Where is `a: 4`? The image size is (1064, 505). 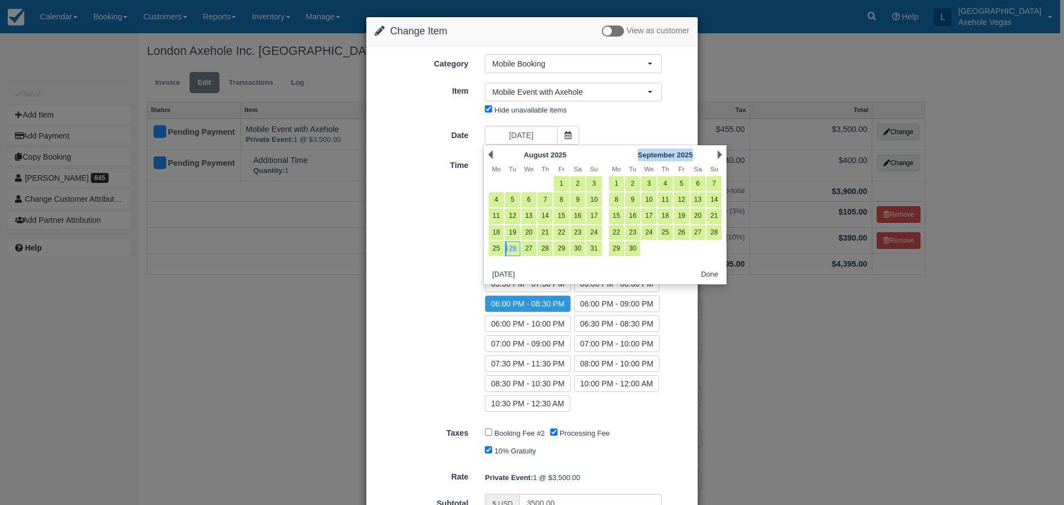
a: 4 is located at coordinates (496, 199).